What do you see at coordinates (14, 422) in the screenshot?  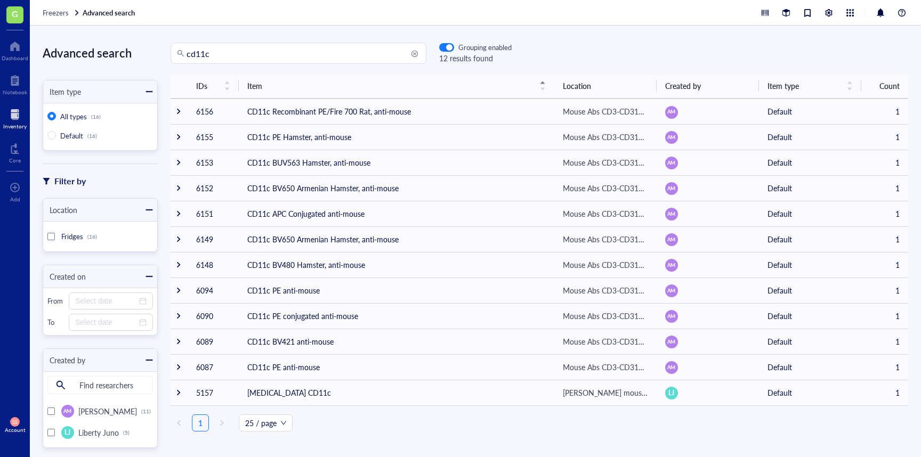 I see `span: SS` at bounding box center [14, 422].